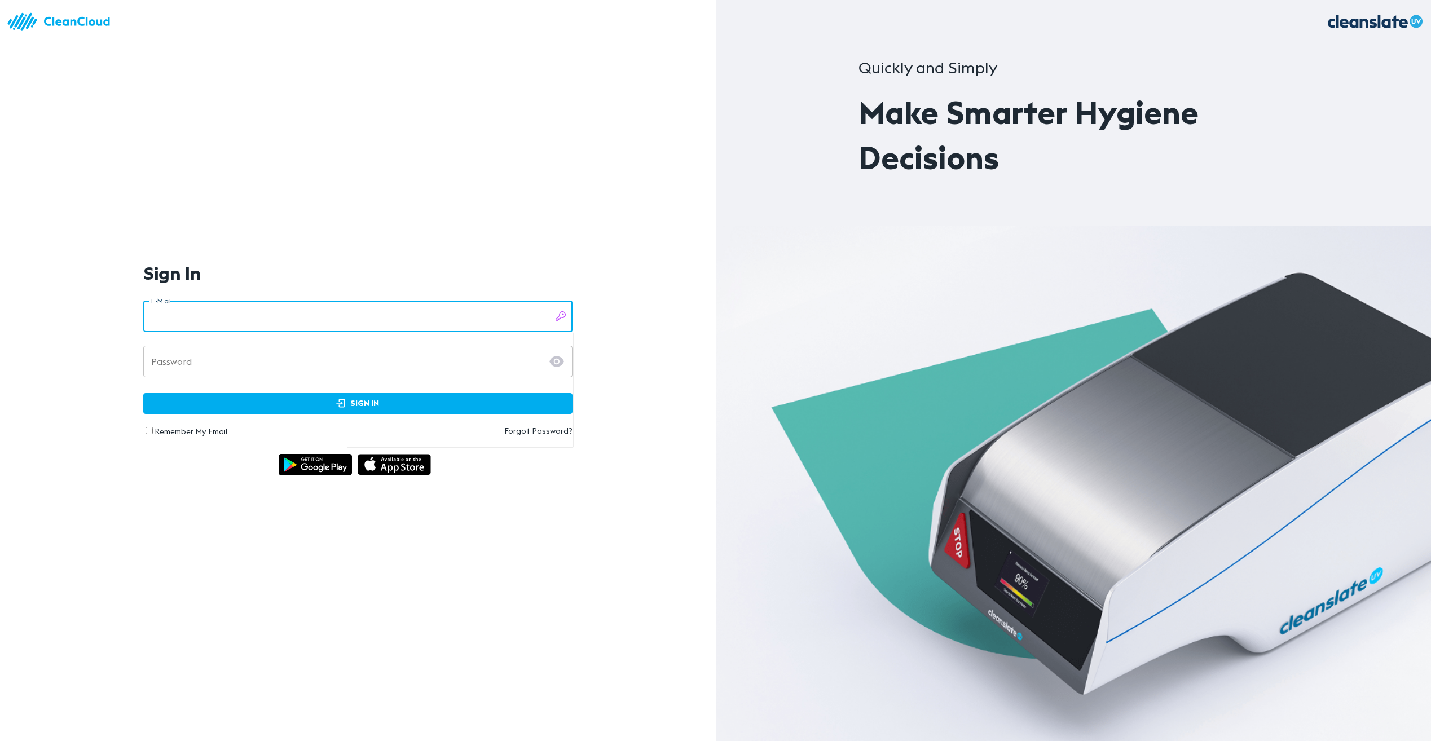 The width and height of the screenshot is (1431, 741). Describe the element at coordinates (928, 68) in the screenshot. I see `span: Quickly and Simply` at that location.